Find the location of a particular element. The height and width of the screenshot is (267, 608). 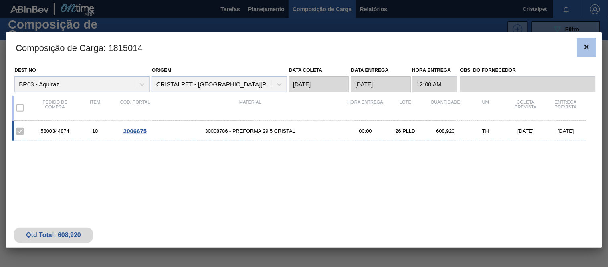

div: Item is located at coordinates (95, 108).